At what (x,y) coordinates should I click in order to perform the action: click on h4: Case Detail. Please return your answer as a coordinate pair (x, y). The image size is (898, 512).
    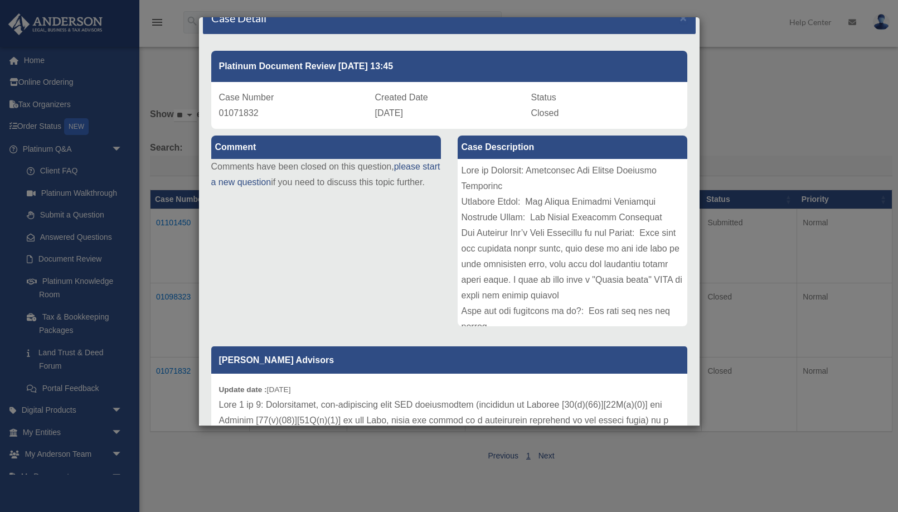
    Looking at the image, I should click on (239, 18).